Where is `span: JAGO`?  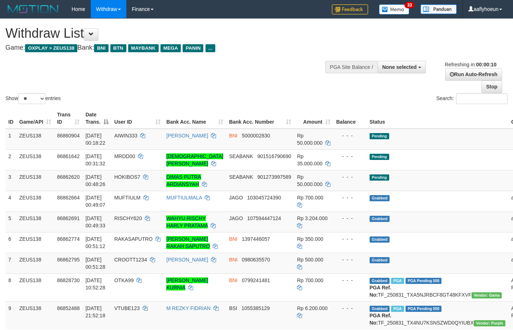 span: JAGO is located at coordinates (236, 218).